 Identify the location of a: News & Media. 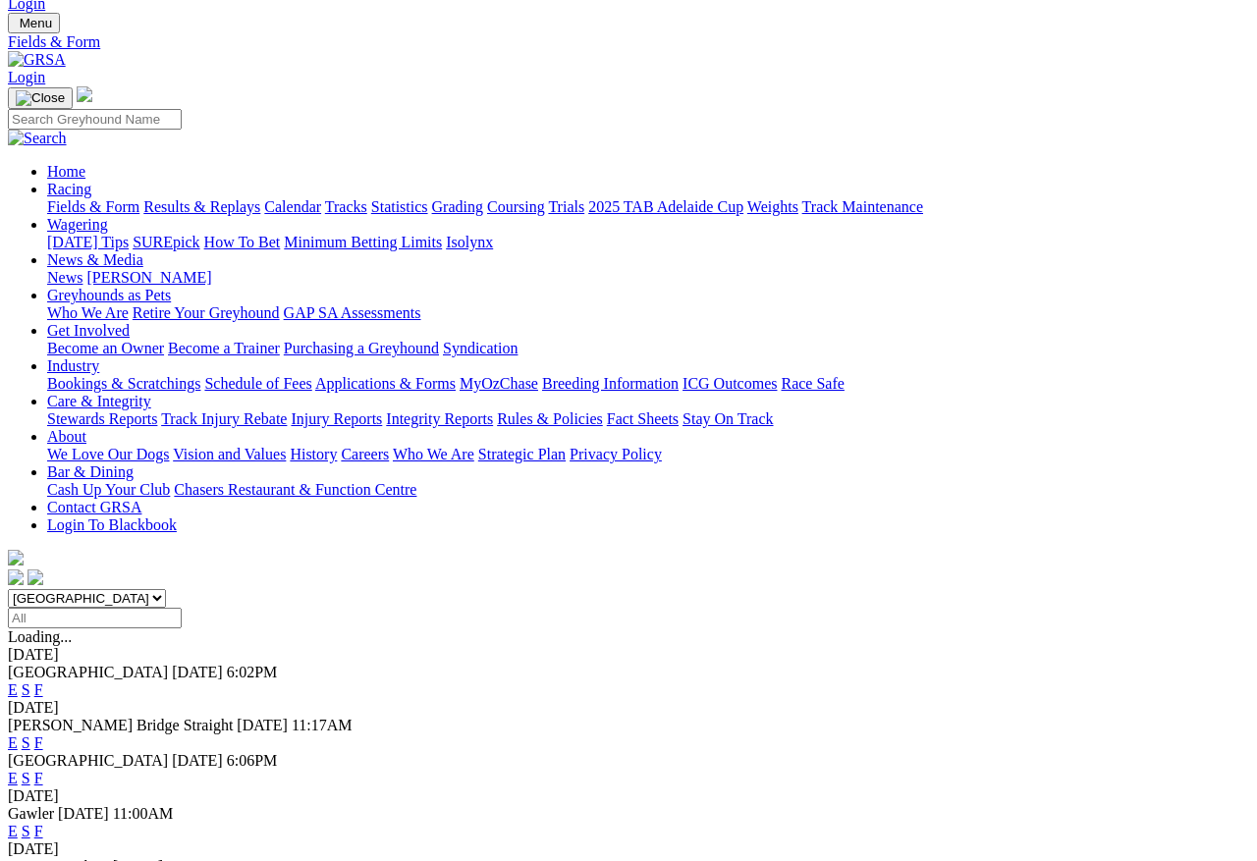
(95, 259).